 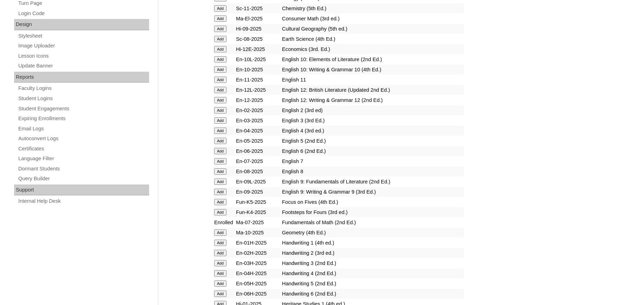 I want to click on td: En-09-2025, so click(x=258, y=192).